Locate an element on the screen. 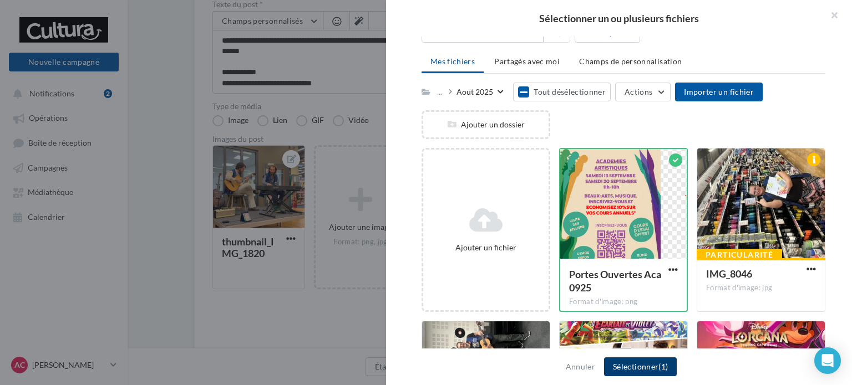 This screenshot has width=852, height=385. button: Annuler is located at coordinates (580, 367).